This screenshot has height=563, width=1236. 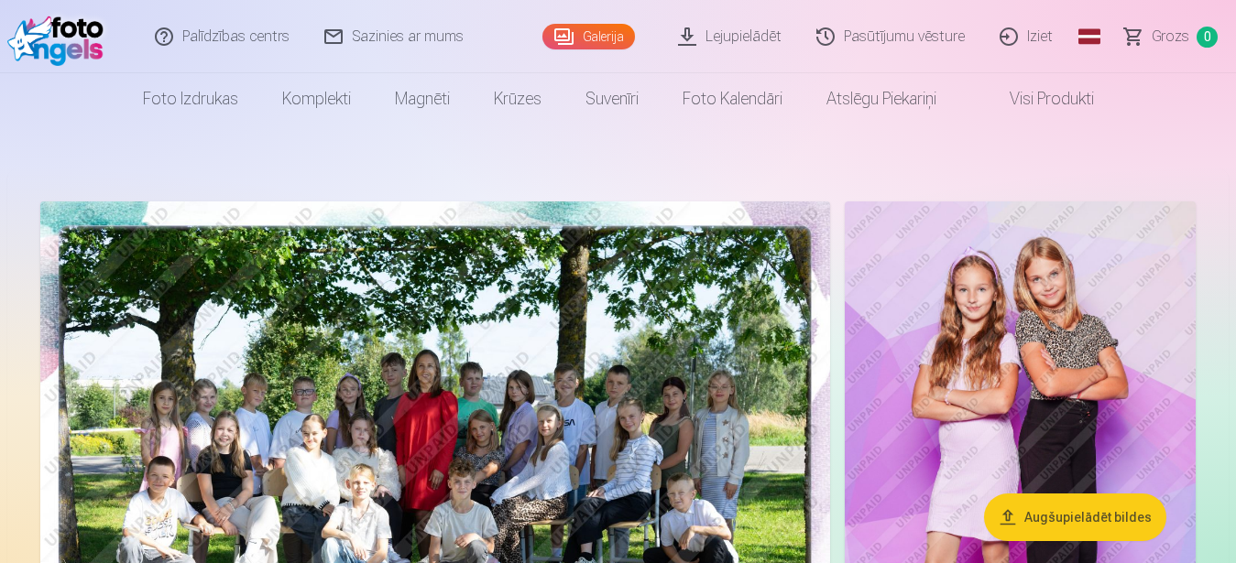 What do you see at coordinates (60, 37) in the screenshot?
I see `img: /fa1` at bounding box center [60, 37].